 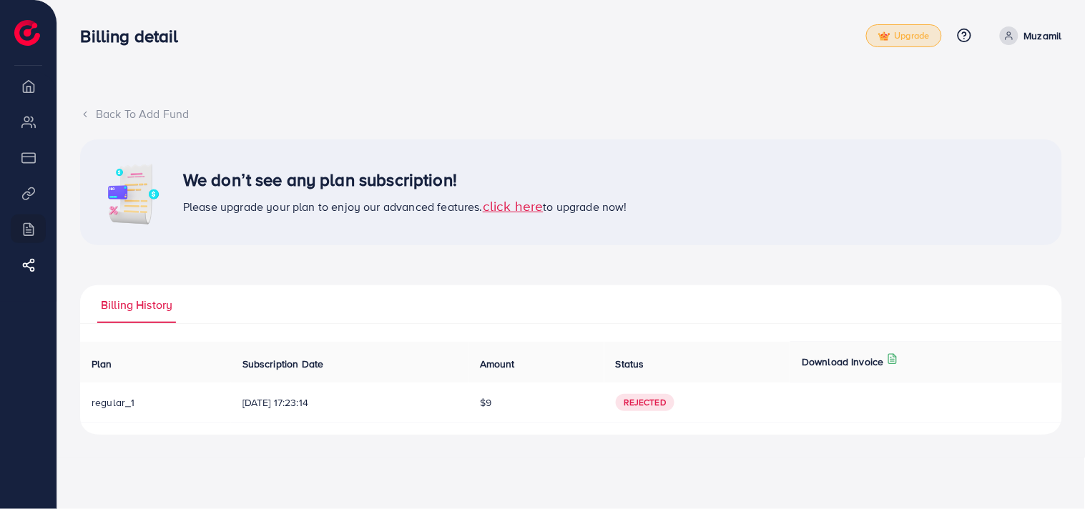 What do you see at coordinates (113, 403) in the screenshot?
I see `span: regular_1` at bounding box center [113, 403].